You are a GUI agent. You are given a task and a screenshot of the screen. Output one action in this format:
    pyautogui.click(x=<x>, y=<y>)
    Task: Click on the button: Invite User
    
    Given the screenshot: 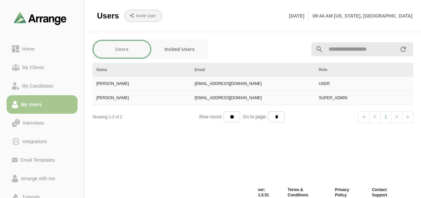 What is the action you would take?
    pyautogui.click(x=143, y=16)
    